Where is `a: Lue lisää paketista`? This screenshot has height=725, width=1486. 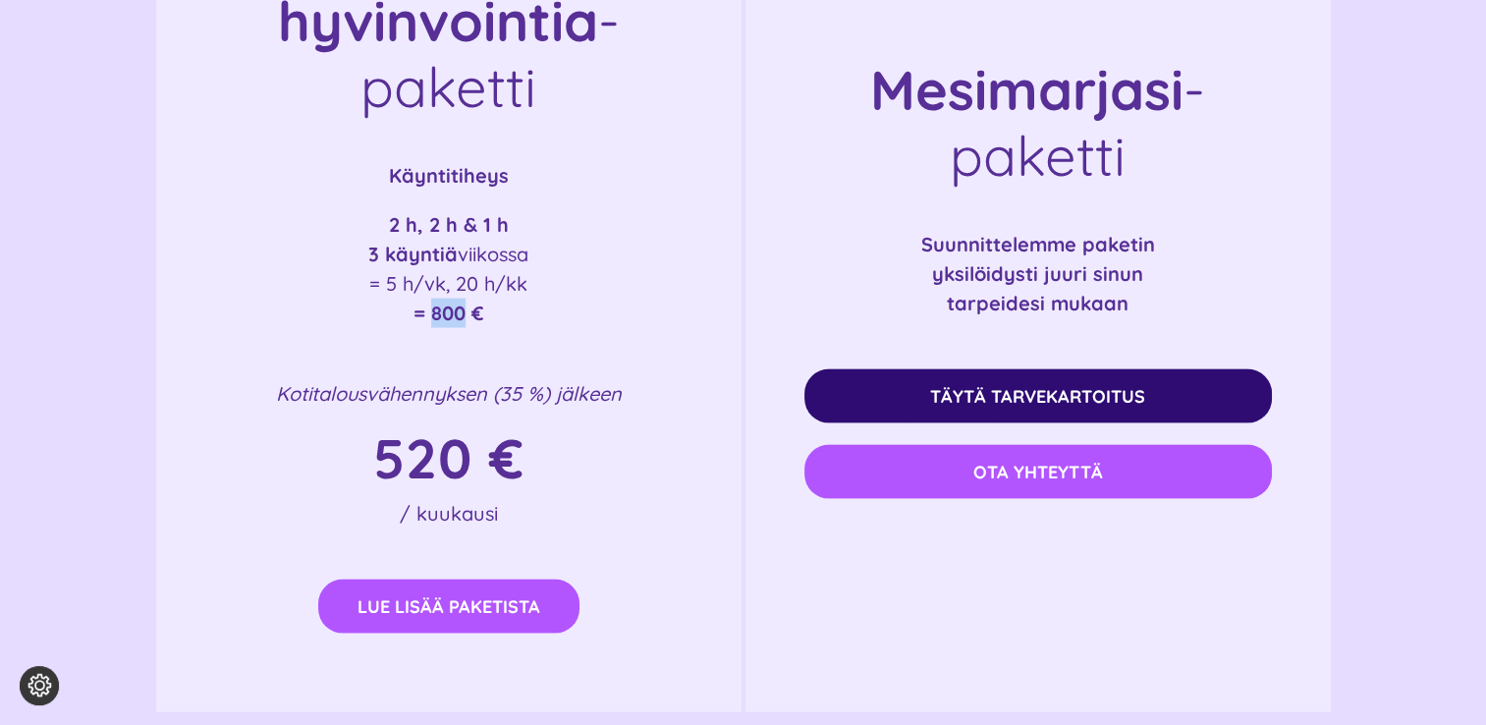
a: Lue lisää paketista is located at coordinates (449, 606).